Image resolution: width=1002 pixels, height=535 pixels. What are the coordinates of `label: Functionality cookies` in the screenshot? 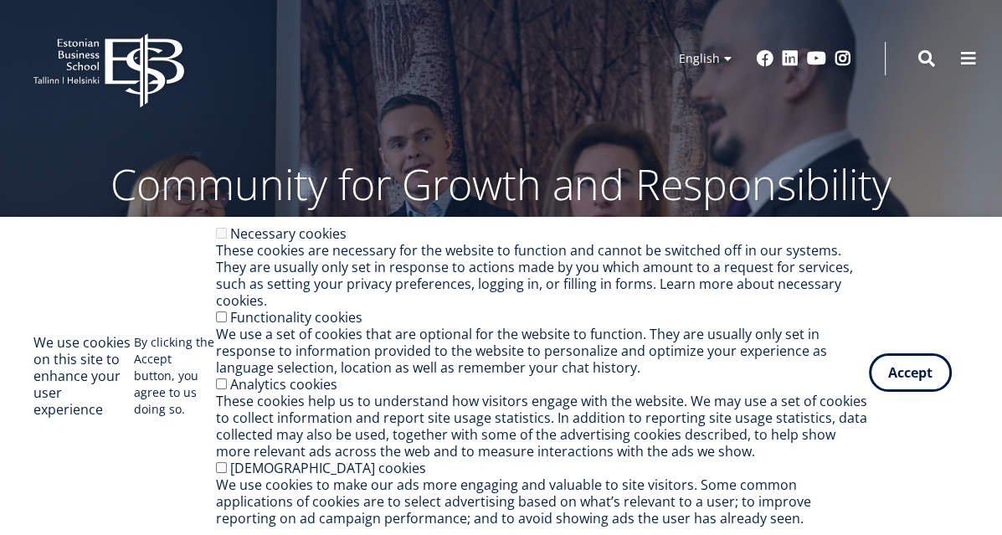 It's located at (296, 317).